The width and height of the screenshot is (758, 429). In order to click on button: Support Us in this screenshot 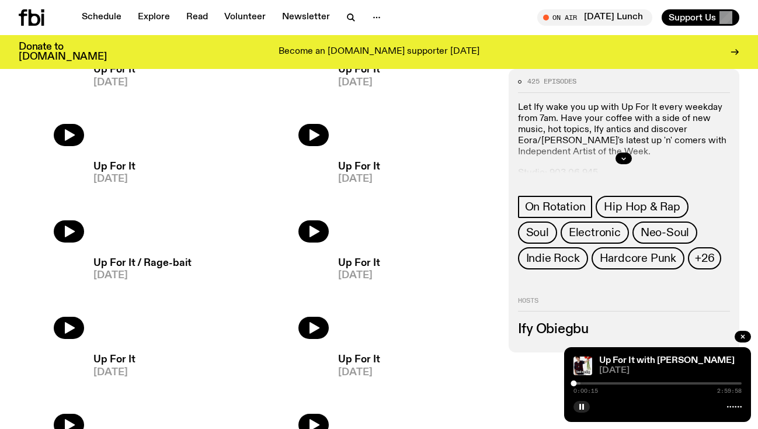, I will do `click(700, 18)`.